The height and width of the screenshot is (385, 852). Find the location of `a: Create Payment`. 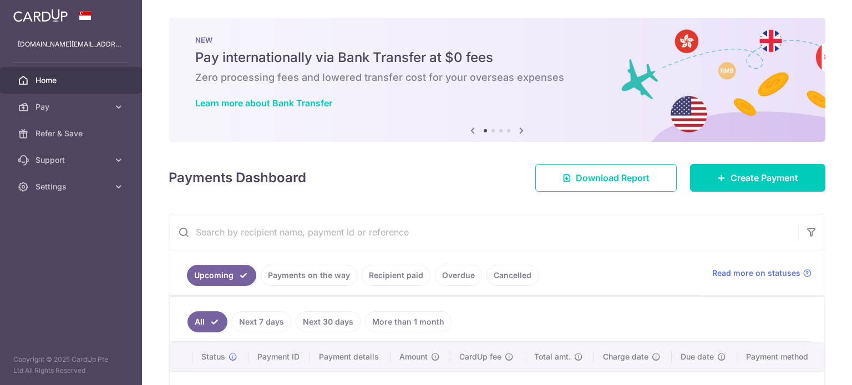

a: Create Payment is located at coordinates (757, 178).